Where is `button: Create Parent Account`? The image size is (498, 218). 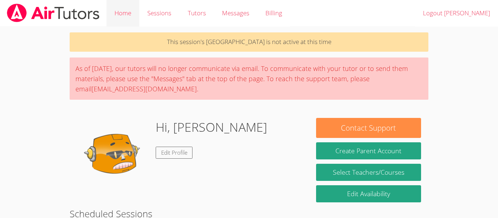 button: Create Parent Account is located at coordinates (369, 151).